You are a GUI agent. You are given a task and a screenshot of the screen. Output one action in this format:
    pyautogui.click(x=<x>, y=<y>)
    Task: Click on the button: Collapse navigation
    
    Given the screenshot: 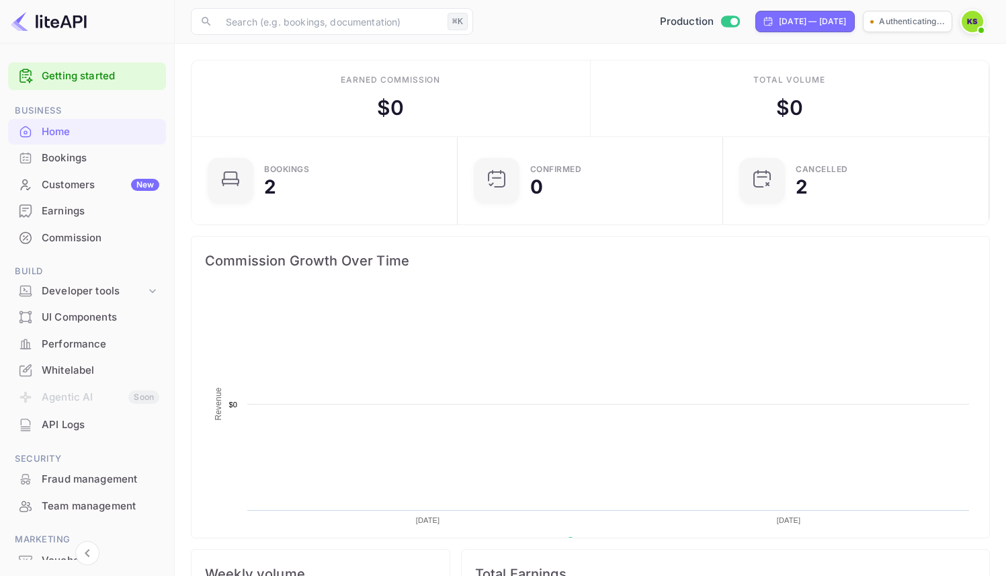 What is the action you would take?
    pyautogui.click(x=87, y=553)
    